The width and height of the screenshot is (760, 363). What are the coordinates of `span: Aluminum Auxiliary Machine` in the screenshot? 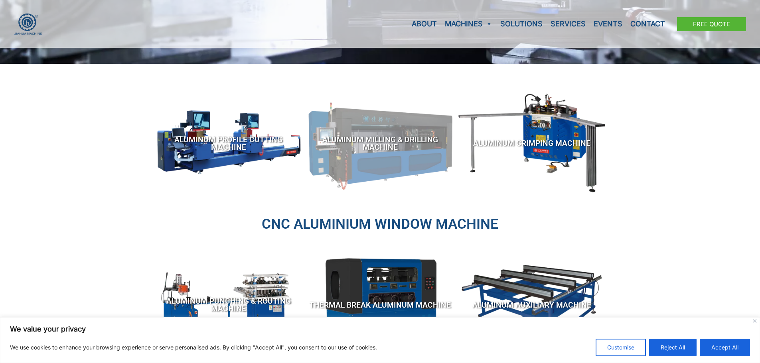 It's located at (532, 305).